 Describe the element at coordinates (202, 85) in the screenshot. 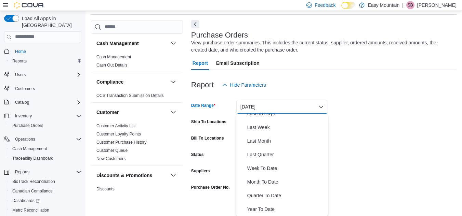

I see `h3: Report` at that location.